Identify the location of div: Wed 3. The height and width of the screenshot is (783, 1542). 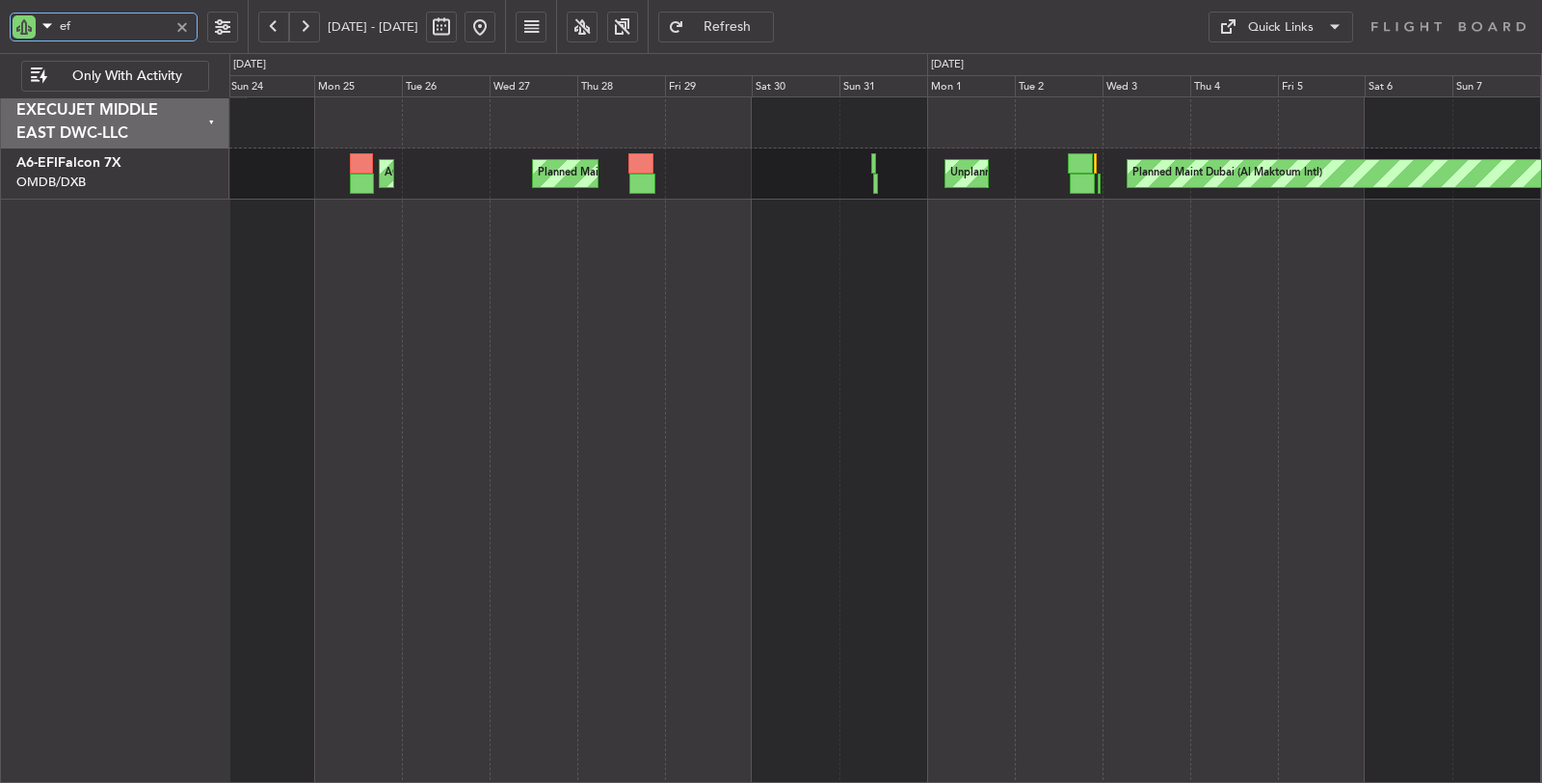
(1146, 87).